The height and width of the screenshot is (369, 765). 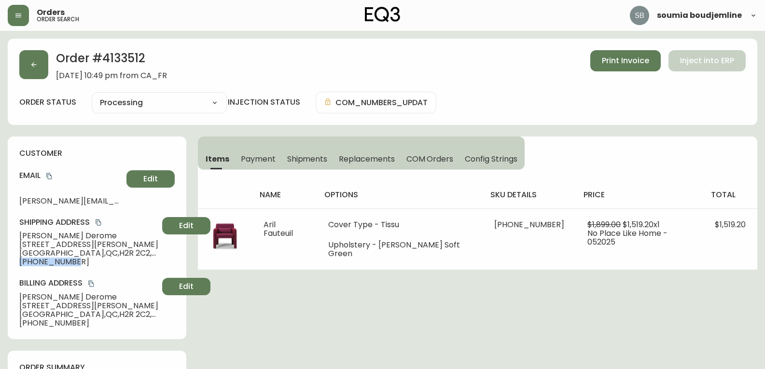 What do you see at coordinates (400, 225) in the screenshot?
I see `li: Cover Type - Tissu` at bounding box center [400, 225].